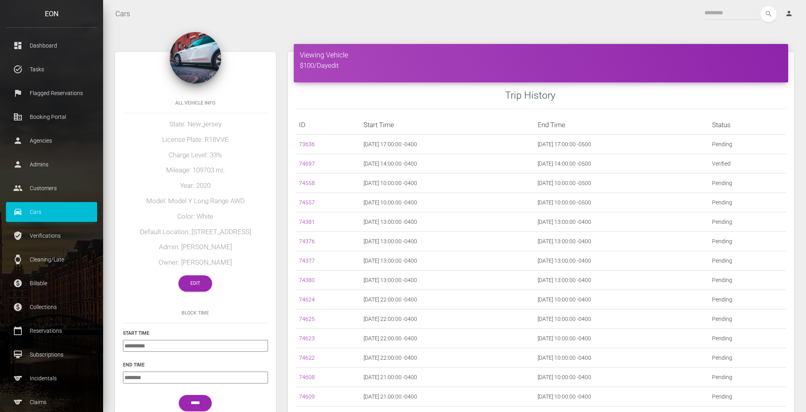 This screenshot has height=412, width=806. Describe the element at coordinates (52, 165) in the screenshot. I see `a: person Admins` at that location.